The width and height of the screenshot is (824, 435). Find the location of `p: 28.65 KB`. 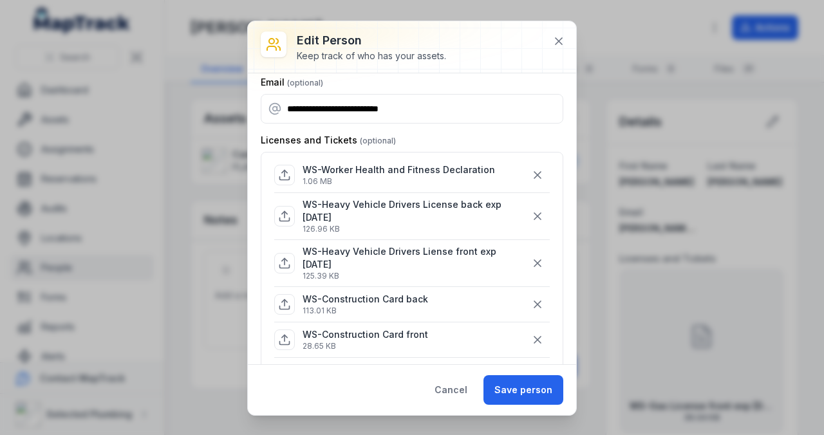

p: 28.65 KB is located at coordinates (365, 346).